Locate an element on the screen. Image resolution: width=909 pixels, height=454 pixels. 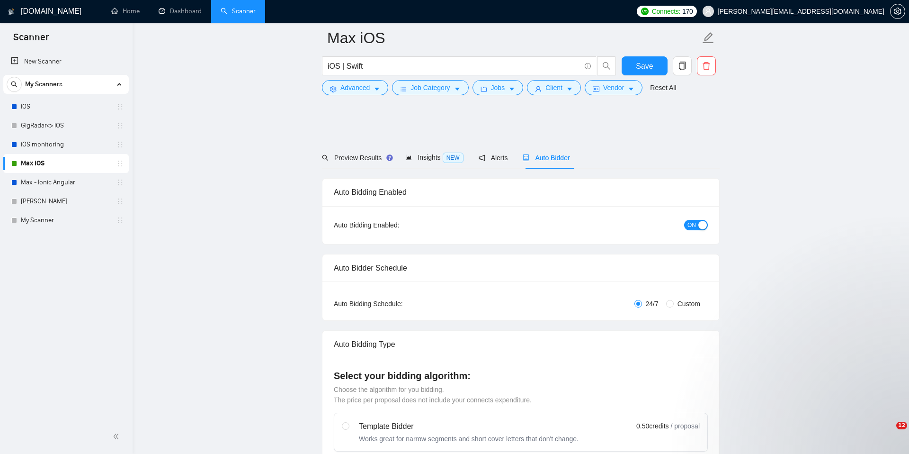
button: idcardVendorcaret-down is located at coordinates (614, 88).